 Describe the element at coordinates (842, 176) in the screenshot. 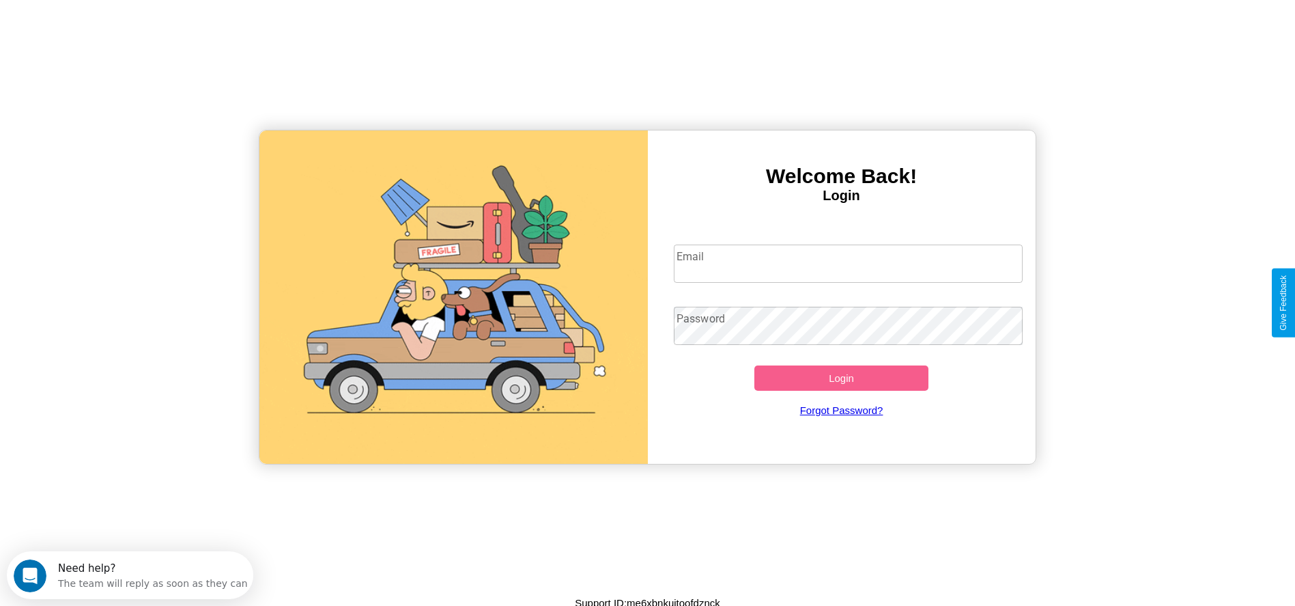

I see `h3: Welcome Back!` at that location.